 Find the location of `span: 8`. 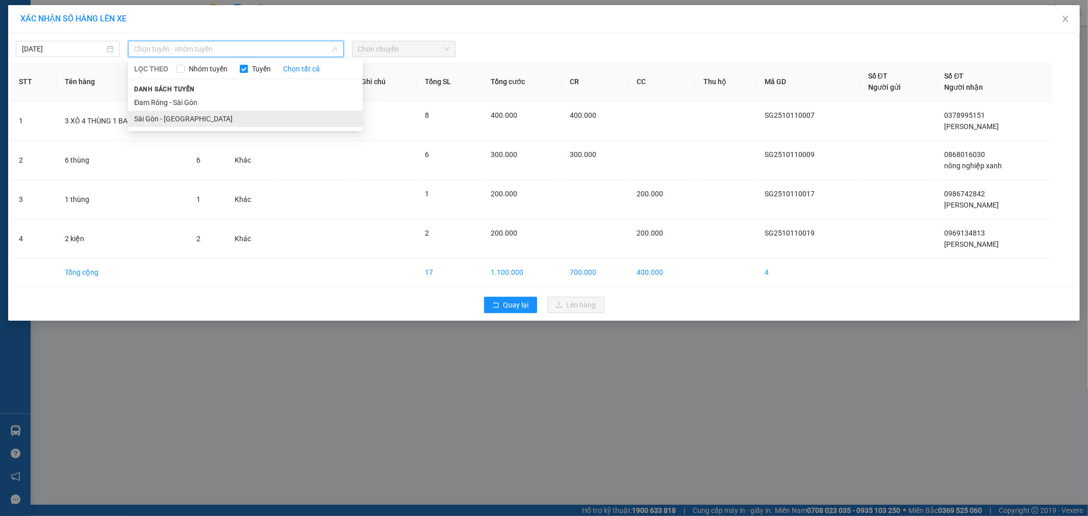

span: 8 is located at coordinates (427, 115).